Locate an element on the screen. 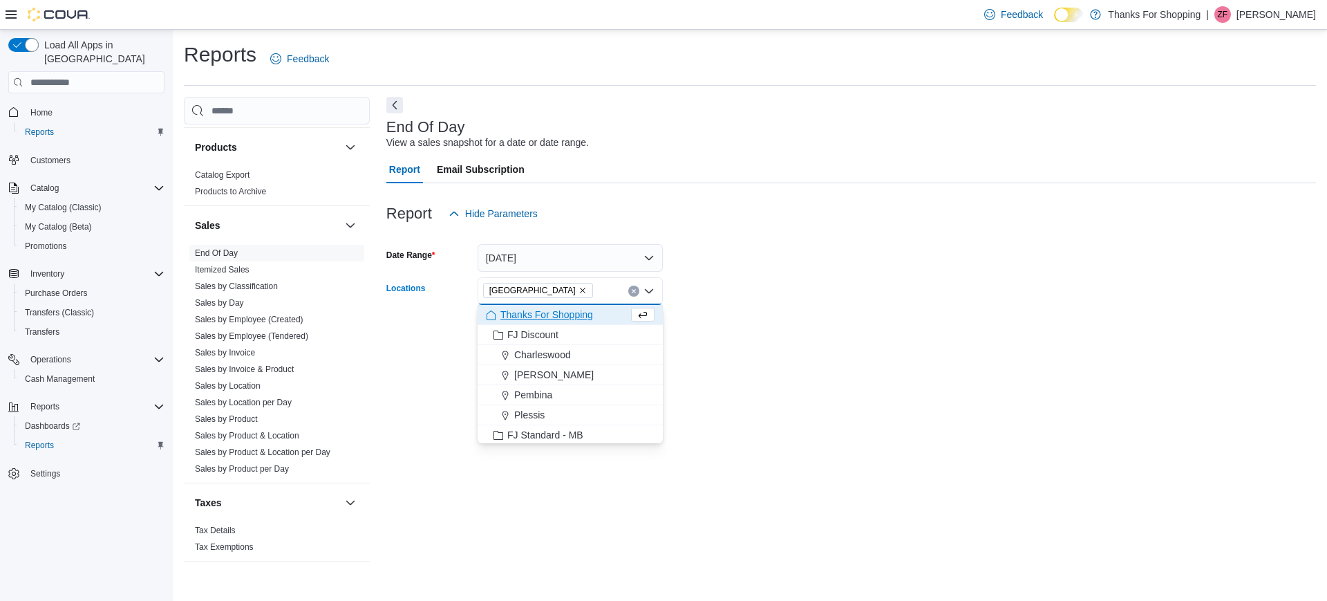 The image size is (1327, 601). a: Sales by Product & Location is located at coordinates (247, 435).